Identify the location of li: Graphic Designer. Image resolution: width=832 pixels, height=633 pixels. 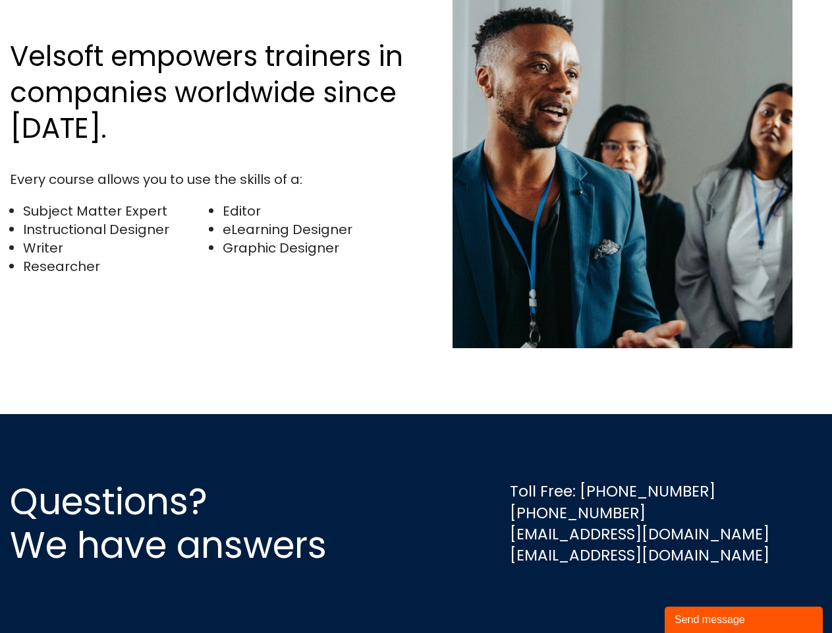
(316, 248).